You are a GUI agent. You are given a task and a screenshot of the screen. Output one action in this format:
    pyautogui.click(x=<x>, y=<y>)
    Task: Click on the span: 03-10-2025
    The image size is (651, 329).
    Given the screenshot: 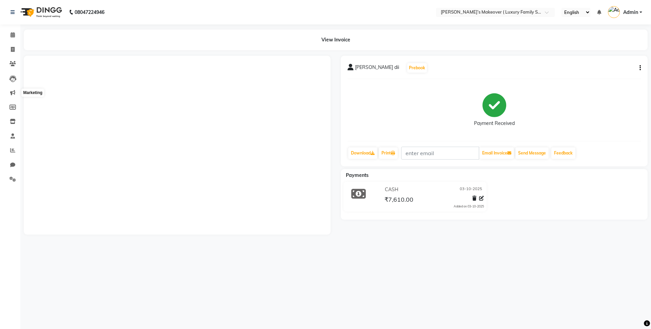 What is the action you would take?
    pyautogui.click(x=471, y=189)
    